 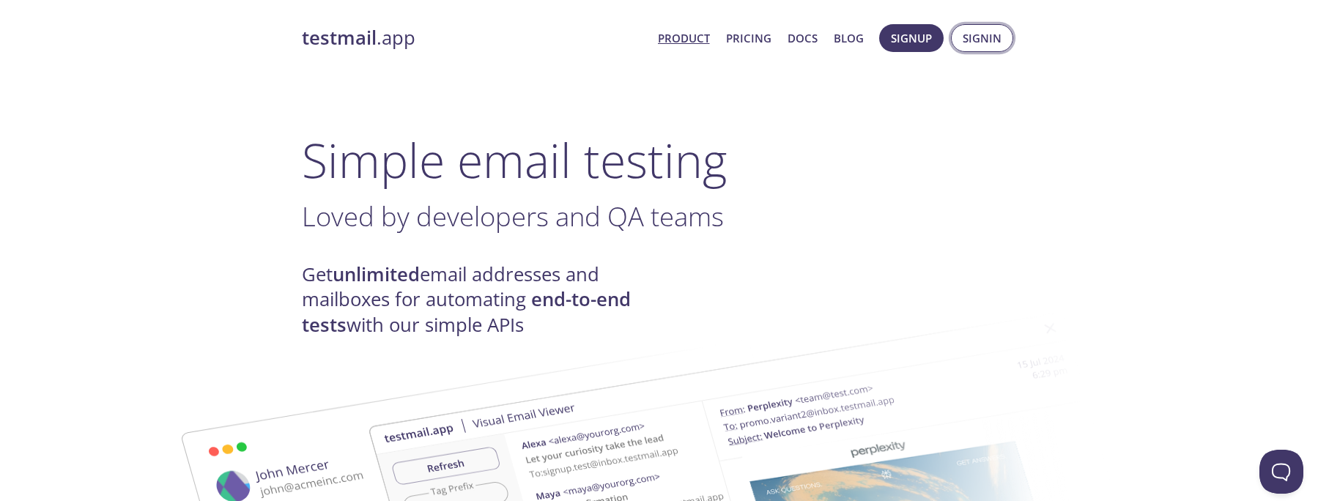 I want to click on h4: Get email addresses and mailboxes for automating with our simple APIs, so click(x=481, y=300).